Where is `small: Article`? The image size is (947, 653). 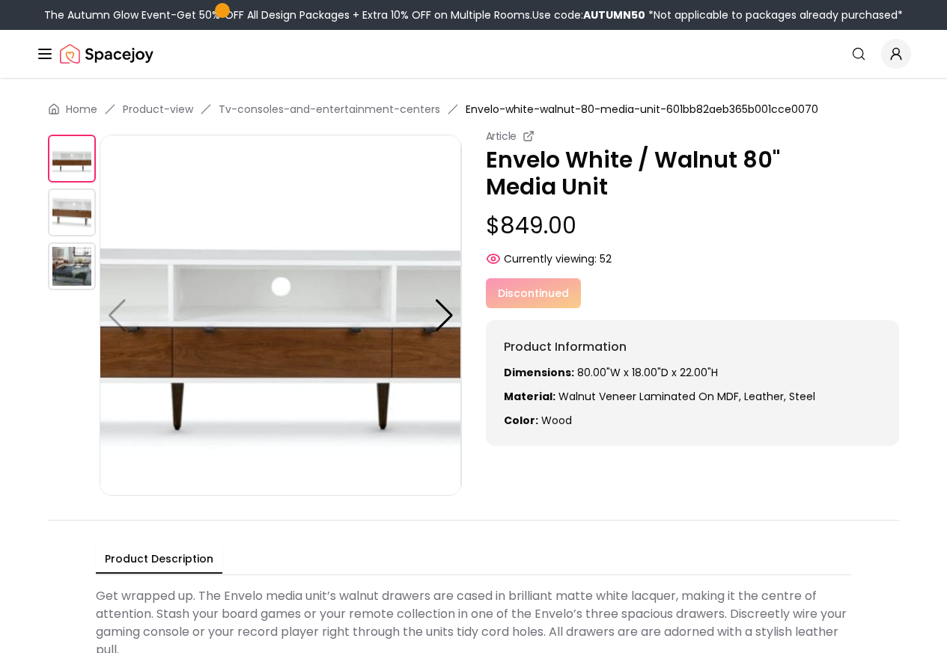
small: Article is located at coordinates (501, 136).